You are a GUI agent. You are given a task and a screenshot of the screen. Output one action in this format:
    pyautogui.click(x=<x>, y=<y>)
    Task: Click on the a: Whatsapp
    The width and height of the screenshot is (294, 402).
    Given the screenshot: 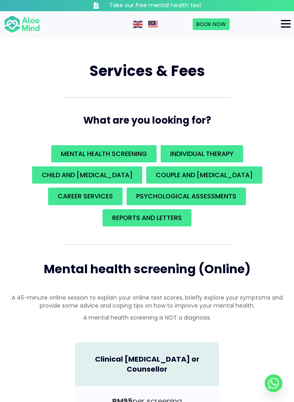 What is the action you would take?
    pyautogui.click(x=273, y=384)
    